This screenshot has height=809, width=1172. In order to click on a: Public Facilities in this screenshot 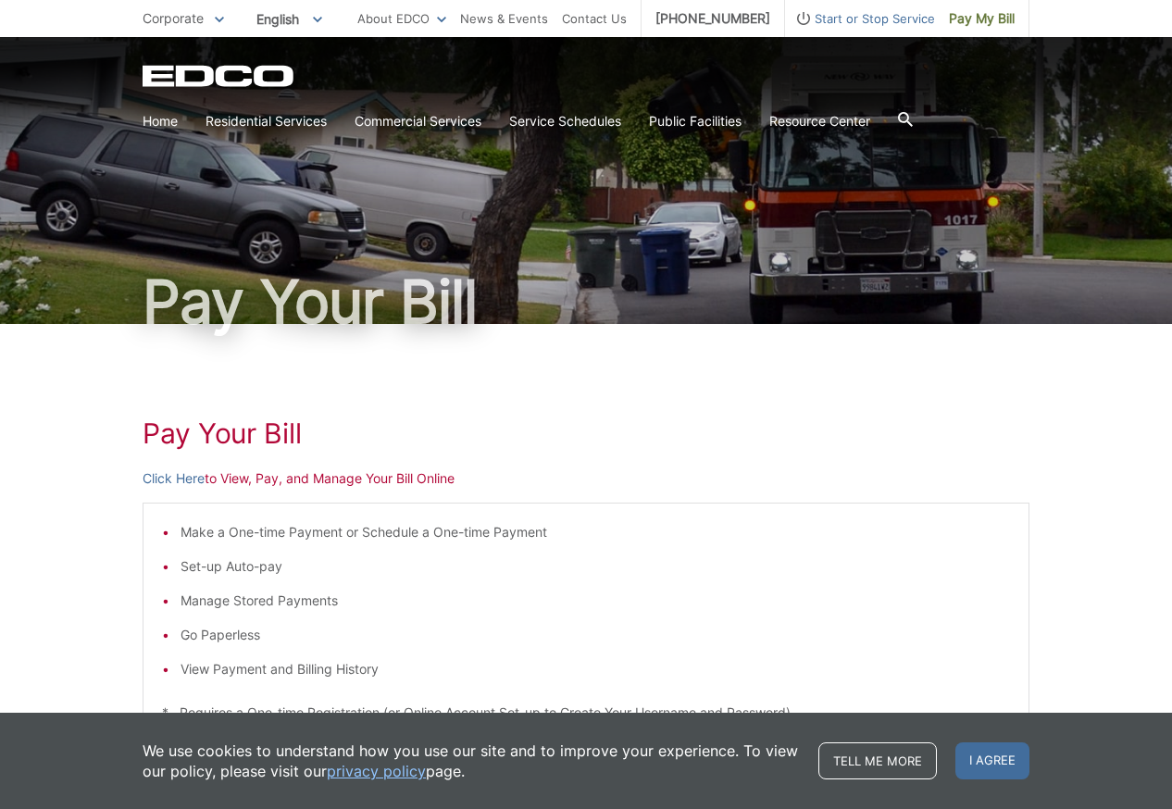, I will do `click(695, 121)`.